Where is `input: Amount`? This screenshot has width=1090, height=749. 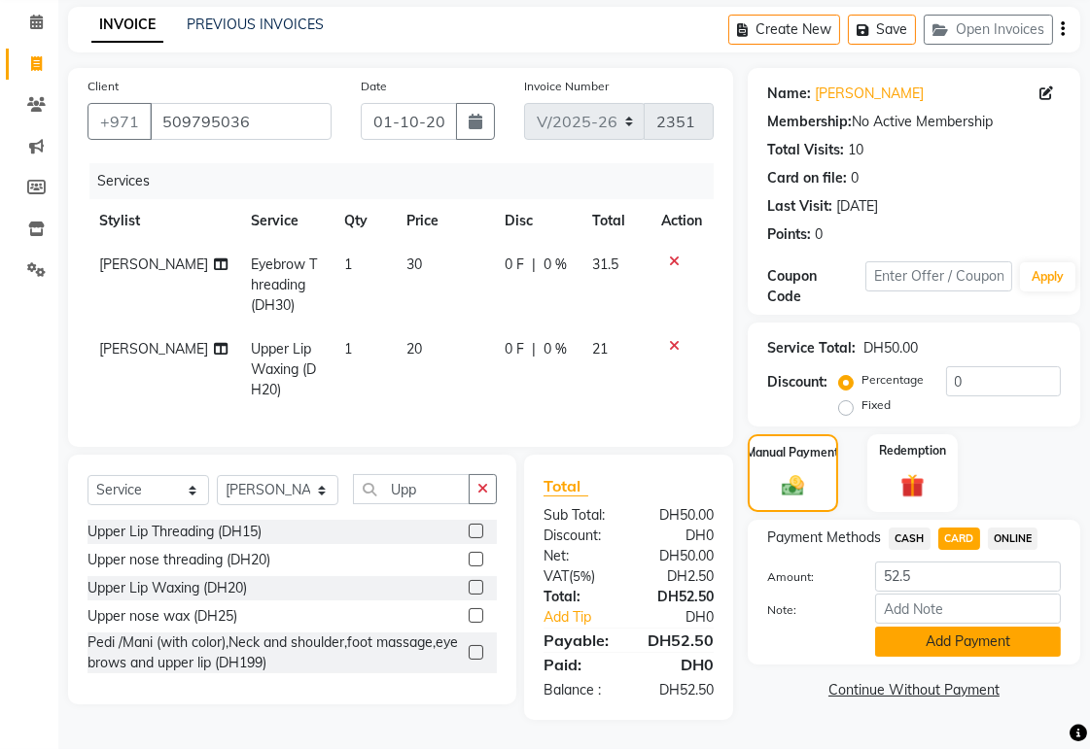 input: Amount is located at coordinates (967, 576).